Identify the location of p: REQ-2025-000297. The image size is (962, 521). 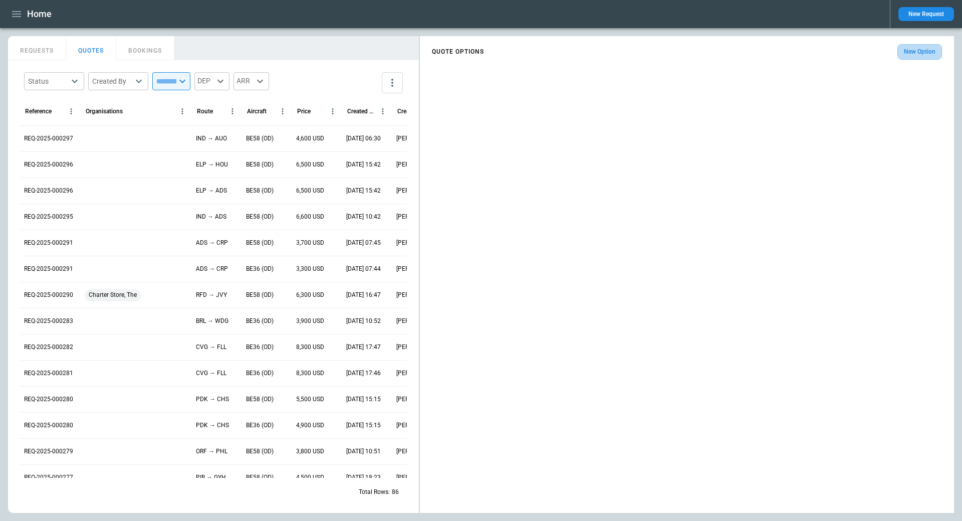
(49, 138).